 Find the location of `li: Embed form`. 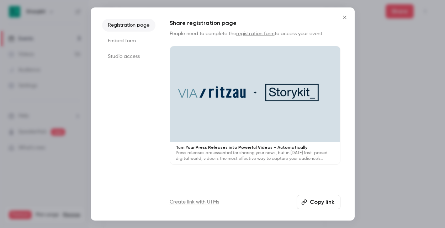

li: Embed form is located at coordinates (129, 41).